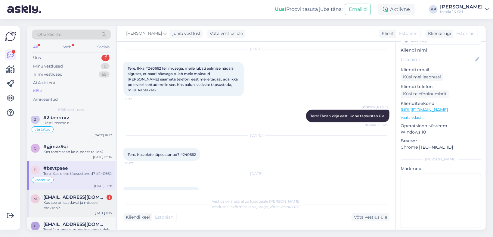  I want to click on div: 0, so click(105, 66).